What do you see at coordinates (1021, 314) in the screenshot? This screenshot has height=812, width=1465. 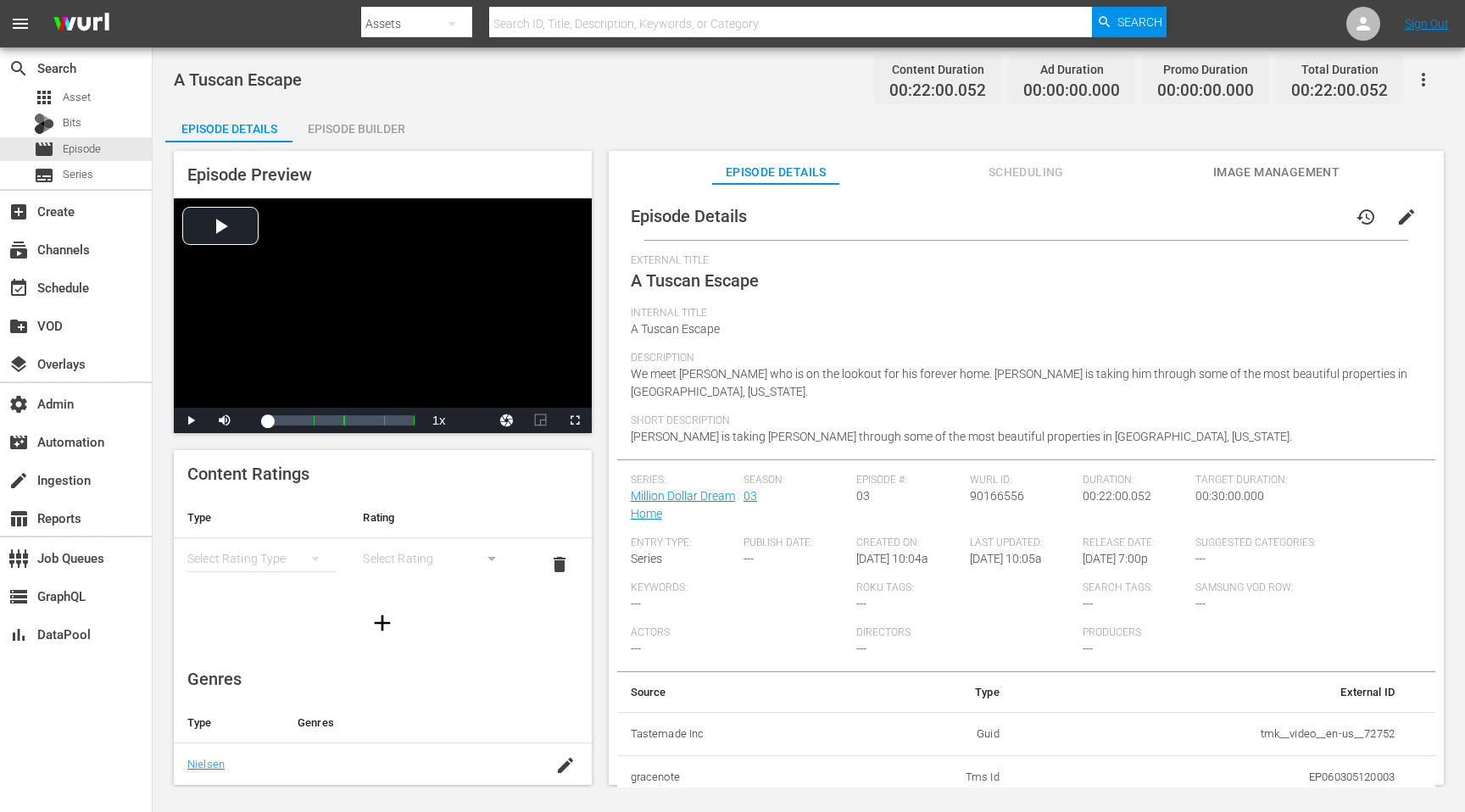 I see `span: Internal Title` at bounding box center [1021, 314].